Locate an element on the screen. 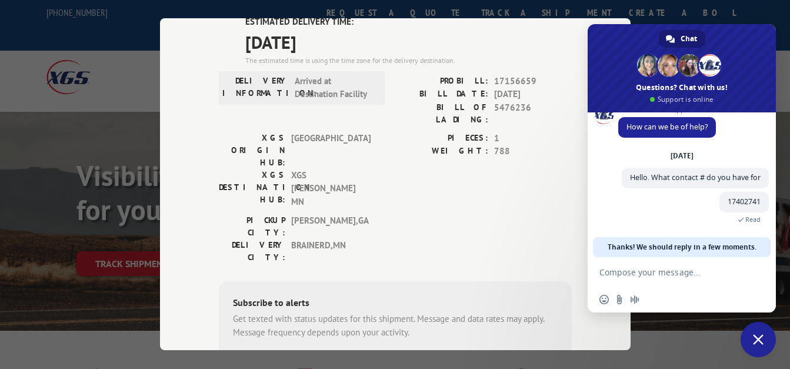 The height and width of the screenshot is (369, 790). label: ESTIMATED DELIVERY TIME: is located at coordinates (408, 22).